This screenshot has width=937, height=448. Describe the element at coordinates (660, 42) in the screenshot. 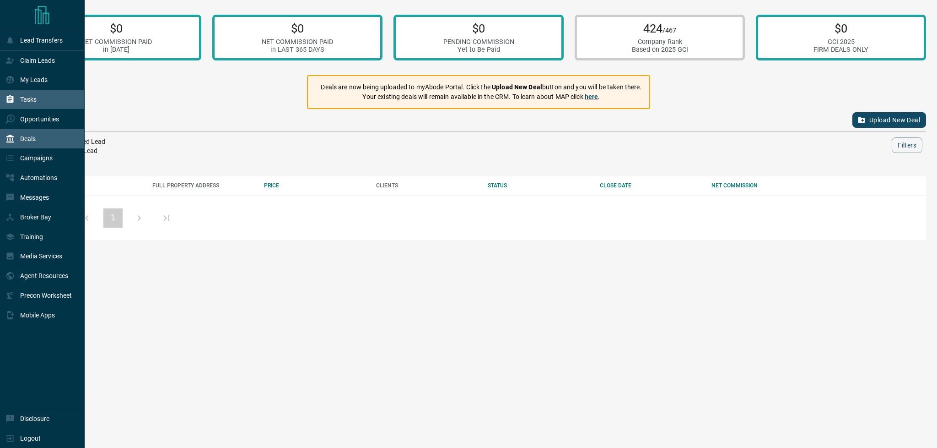

I see `div: Company Rank` at that location.